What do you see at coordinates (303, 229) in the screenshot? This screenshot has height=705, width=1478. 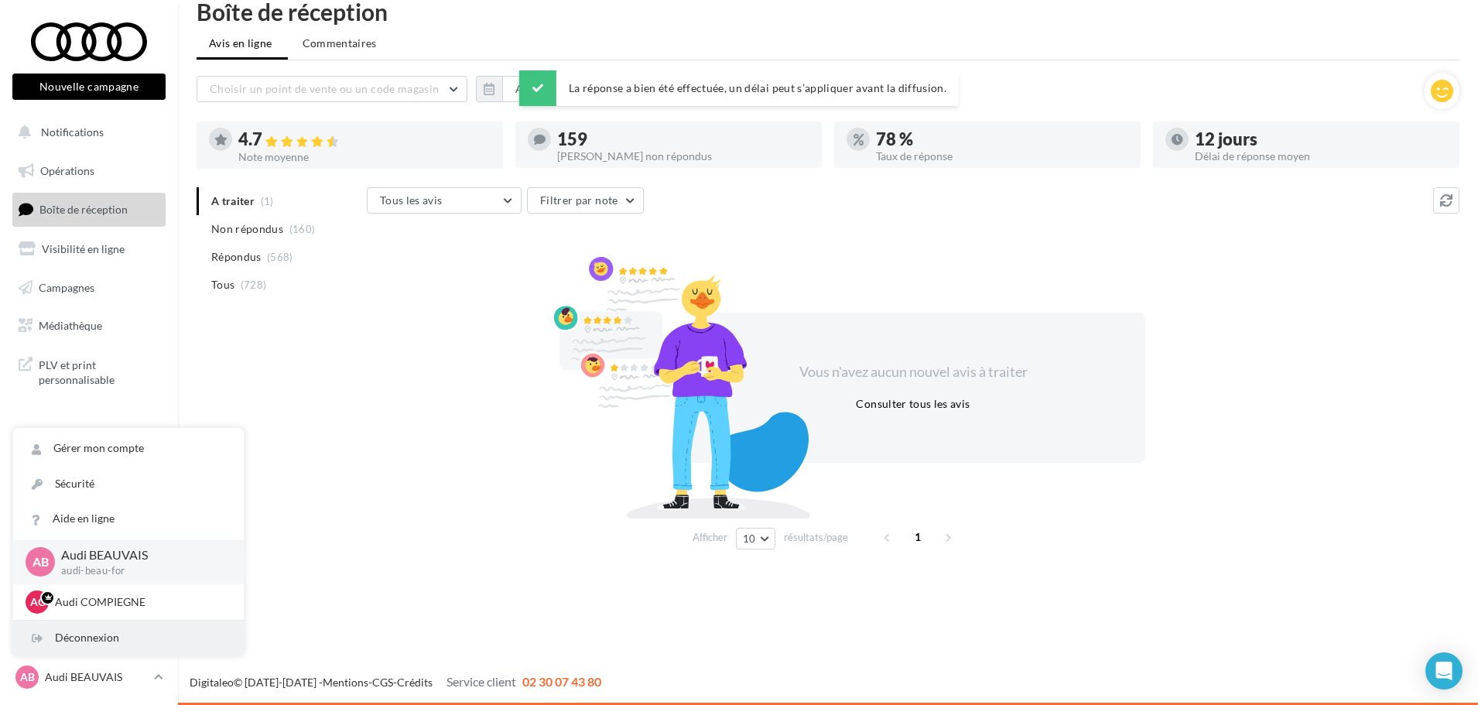 I see `span: (160)` at bounding box center [303, 229].